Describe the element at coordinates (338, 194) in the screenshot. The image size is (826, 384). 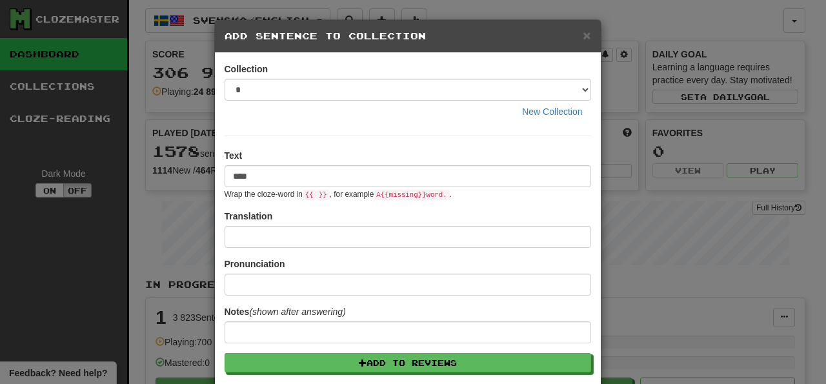
I see `small: Wrap the cloze-word in , for example .` at that location.